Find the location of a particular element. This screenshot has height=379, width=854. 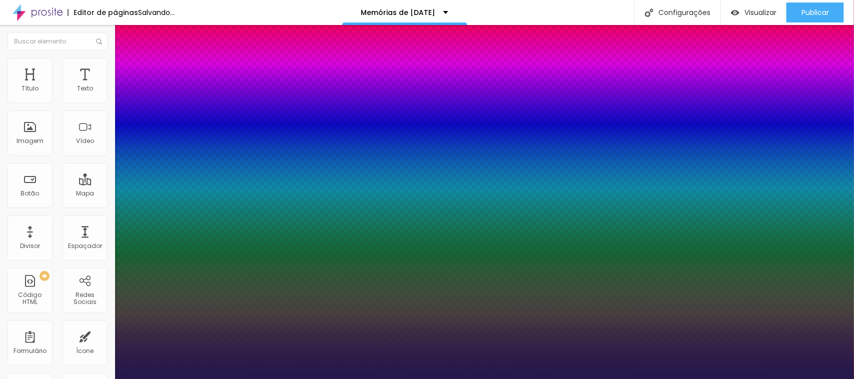

div: Ícone is located at coordinates (85, 351).